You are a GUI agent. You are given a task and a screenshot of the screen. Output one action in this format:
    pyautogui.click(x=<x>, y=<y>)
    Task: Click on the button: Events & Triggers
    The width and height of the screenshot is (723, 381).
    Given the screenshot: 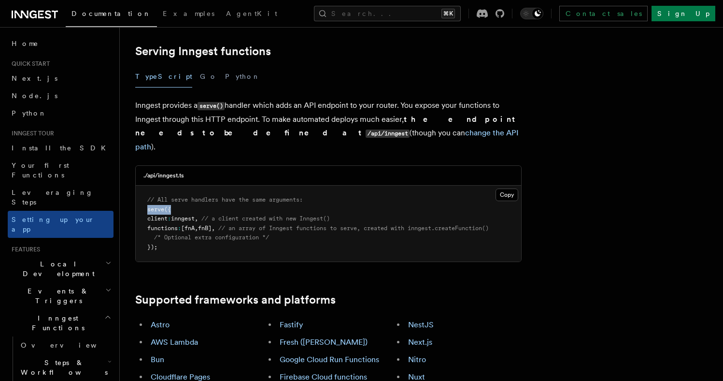 What is the action you would take?
    pyautogui.click(x=60, y=296)
    